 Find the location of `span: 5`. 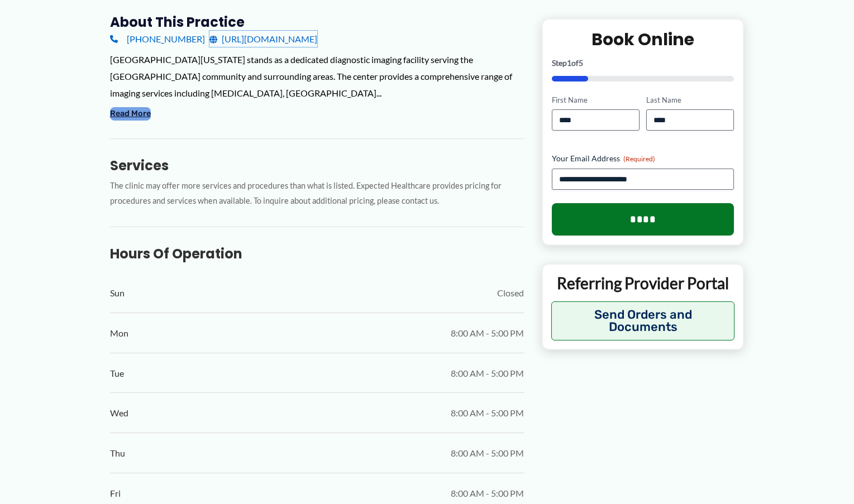

span: 5 is located at coordinates (581, 62).